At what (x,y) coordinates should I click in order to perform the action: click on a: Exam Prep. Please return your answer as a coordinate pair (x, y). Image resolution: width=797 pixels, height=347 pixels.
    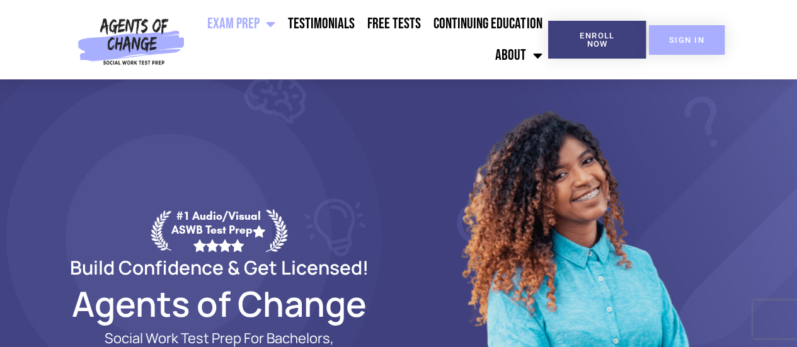
    Looking at the image, I should click on (241, 24).